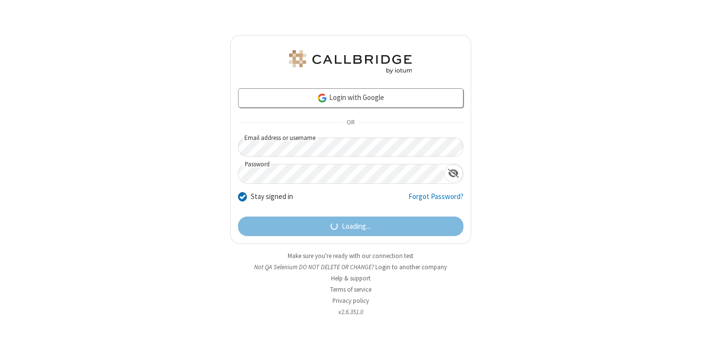 The image size is (701, 359). What do you see at coordinates (351, 123) in the screenshot?
I see `span: OR` at bounding box center [351, 123].